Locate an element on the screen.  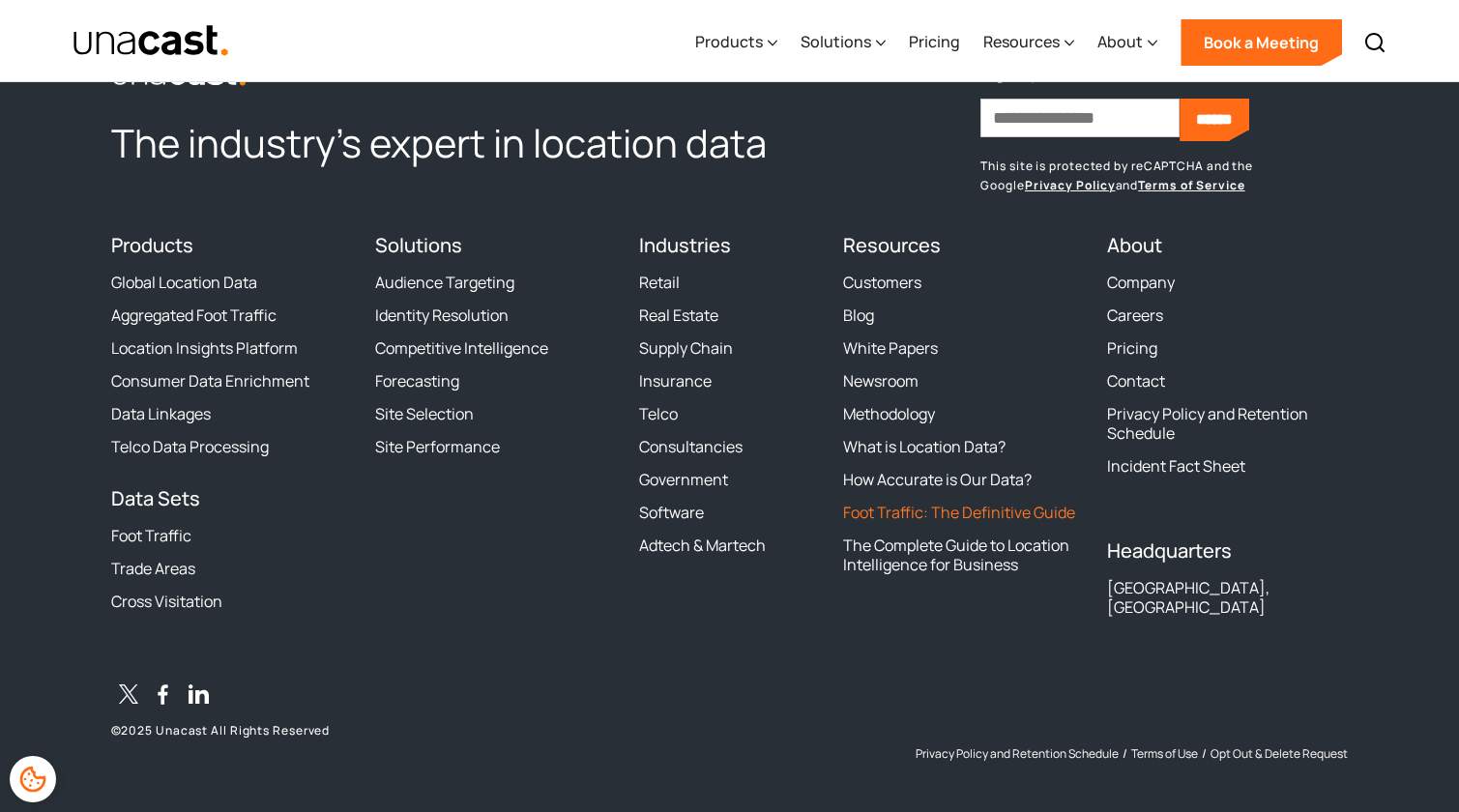
img: Unacast text logo is located at coordinates (151, 40).